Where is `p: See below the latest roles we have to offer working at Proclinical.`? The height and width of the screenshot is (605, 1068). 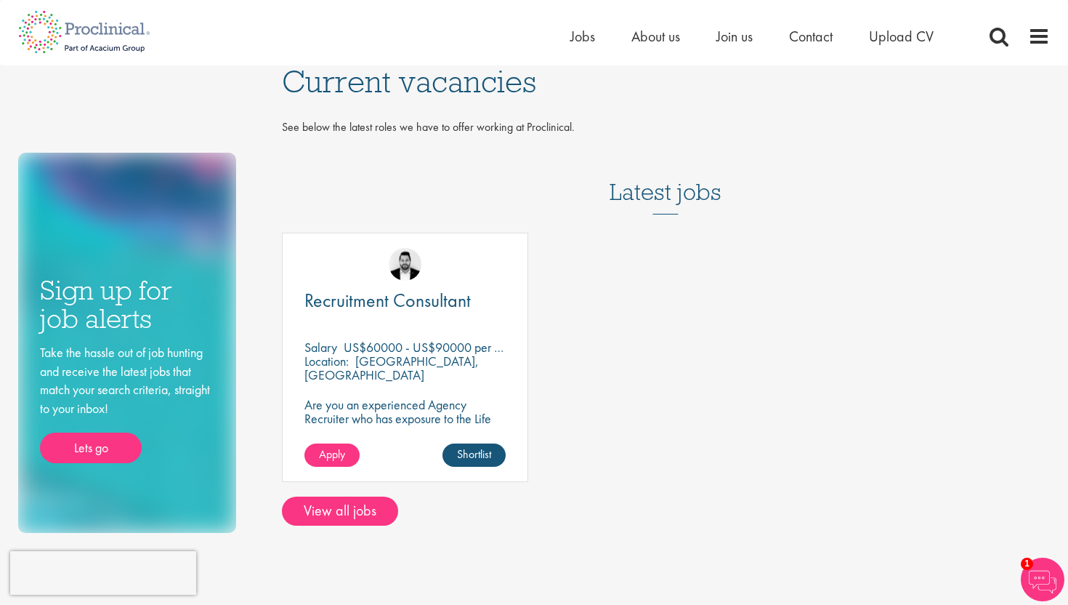
p: See below the latest roles we have to offer working at Proclinical. is located at coordinates (666, 127).